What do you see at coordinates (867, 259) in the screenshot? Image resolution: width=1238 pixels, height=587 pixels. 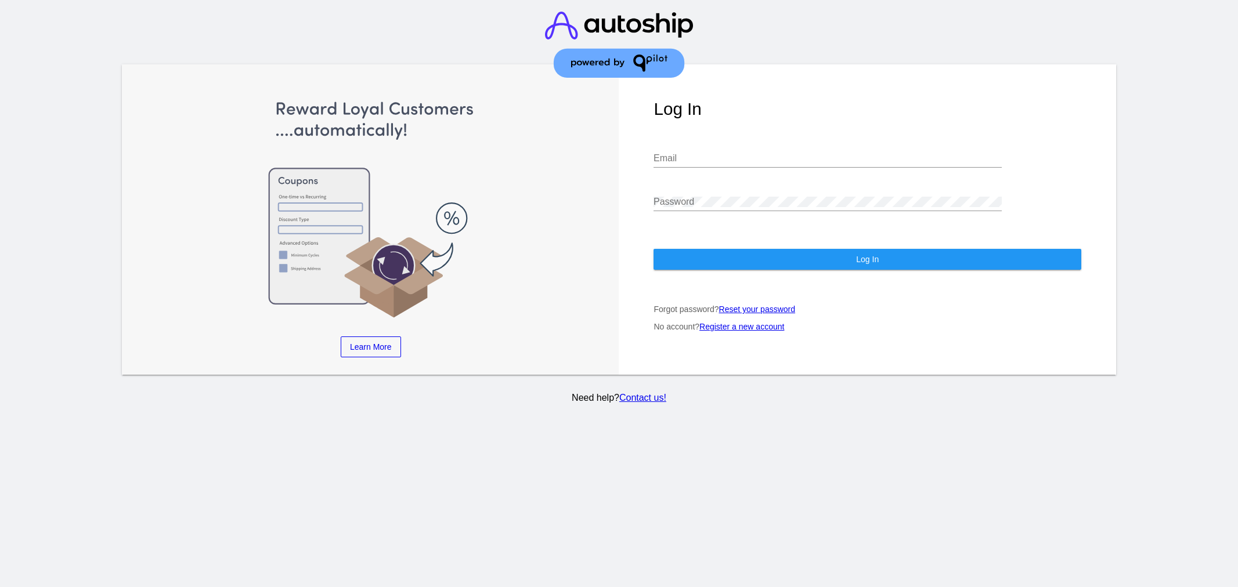 I see `span: Log In` at bounding box center [867, 259].